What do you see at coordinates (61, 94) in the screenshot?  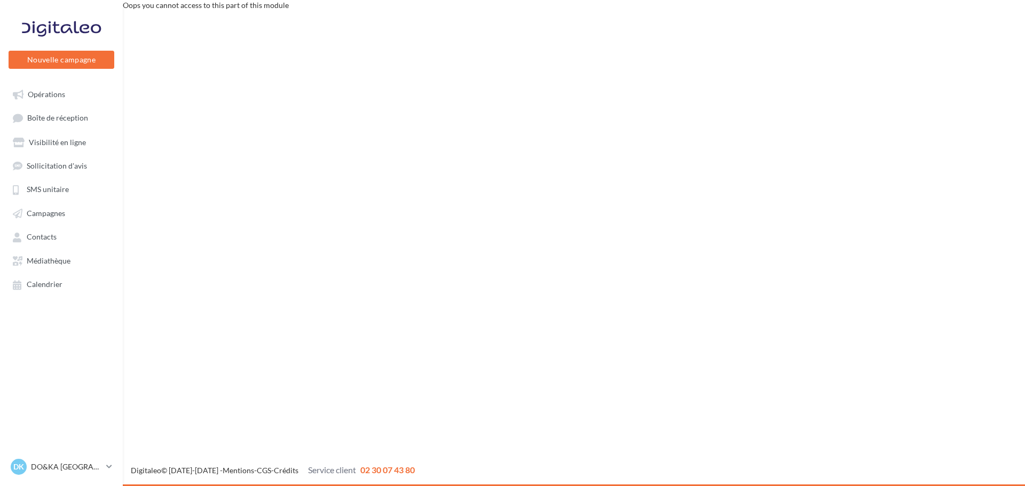 I see `a: Opérations` at bounding box center [61, 94].